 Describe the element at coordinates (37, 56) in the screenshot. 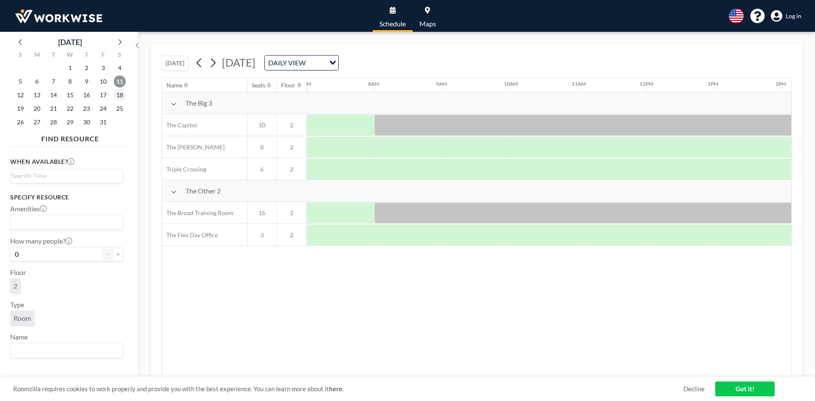

I see `div: M` at that location.